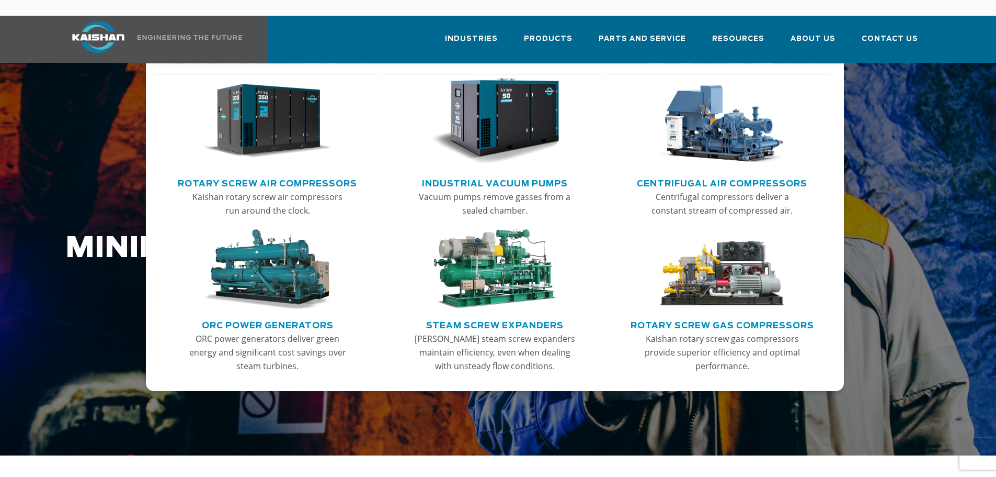 This screenshot has width=996, height=477. Describe the element at coordinates (267, 269) in the screenshot. I see `img: thumb-ORC-Power-Generators` at that location.